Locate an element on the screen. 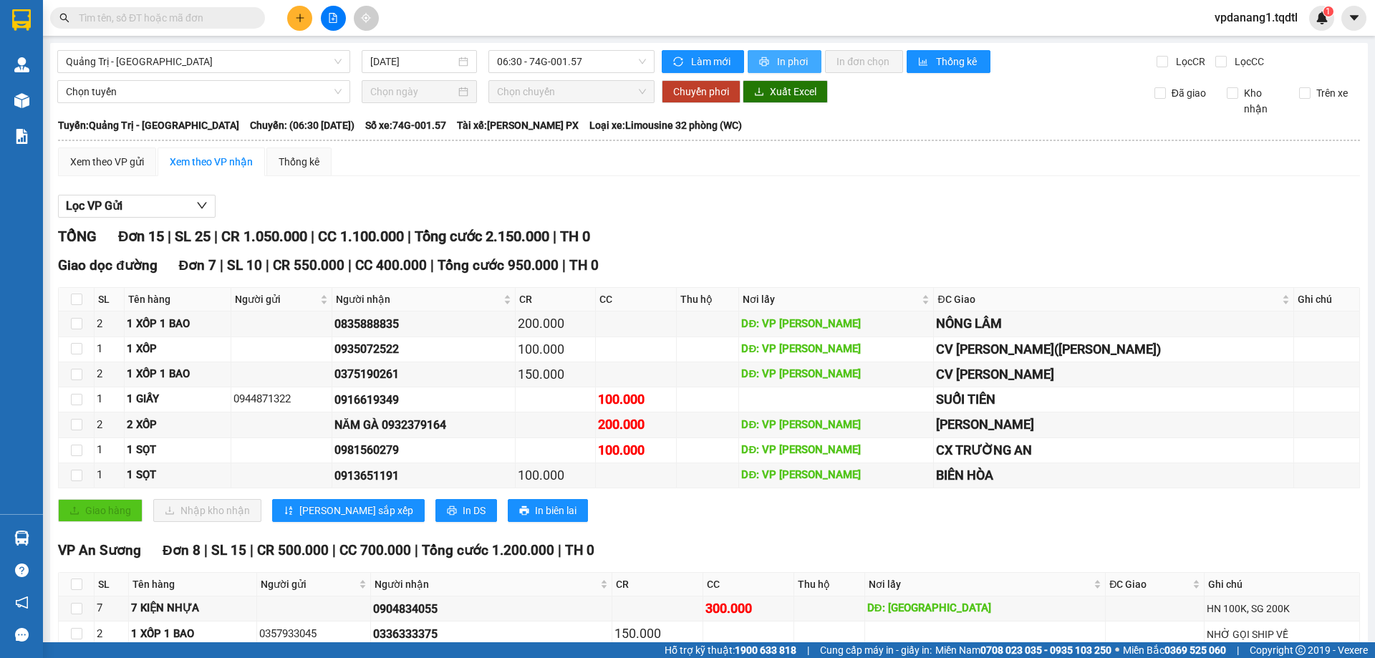 This screenshot has height=658, width=1375. span: Chọn tuyến is located at coordinates (203, 92).